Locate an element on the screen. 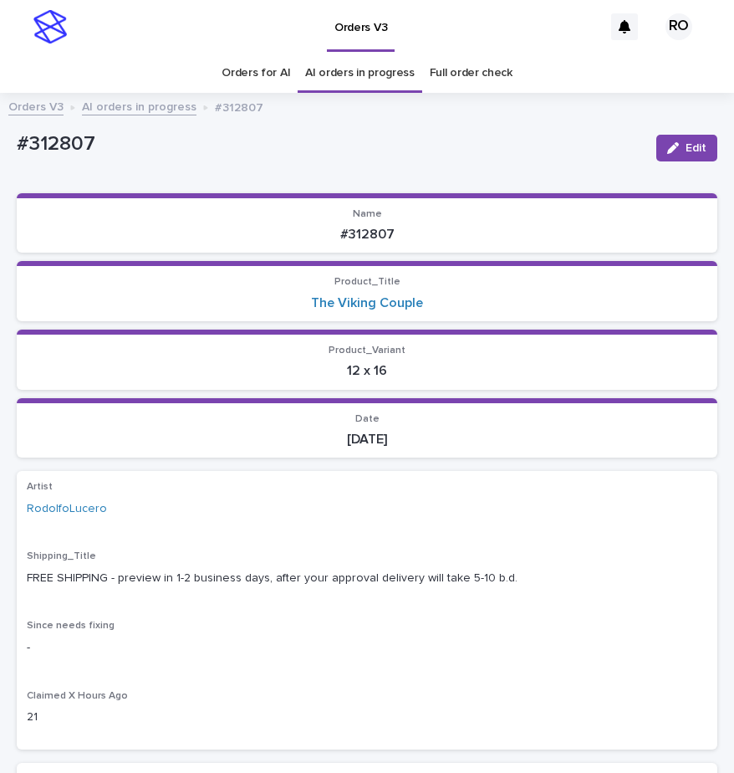 The width and height of the screenshot is (734, 773). button: Edit is located at coordinates (686, 148).